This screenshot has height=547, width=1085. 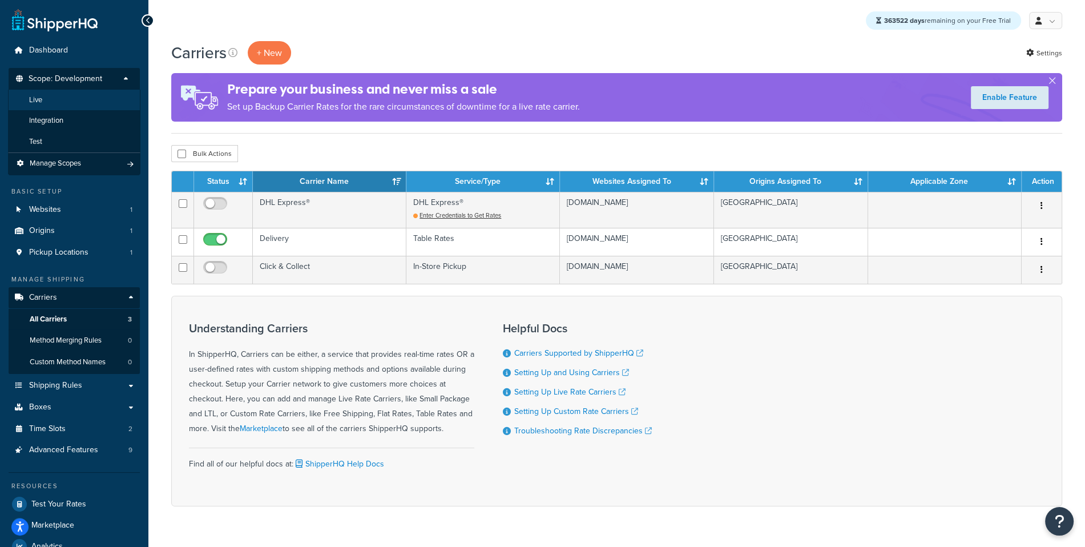 I want to click on span: Scope: Development, so click(x=65, y=79).